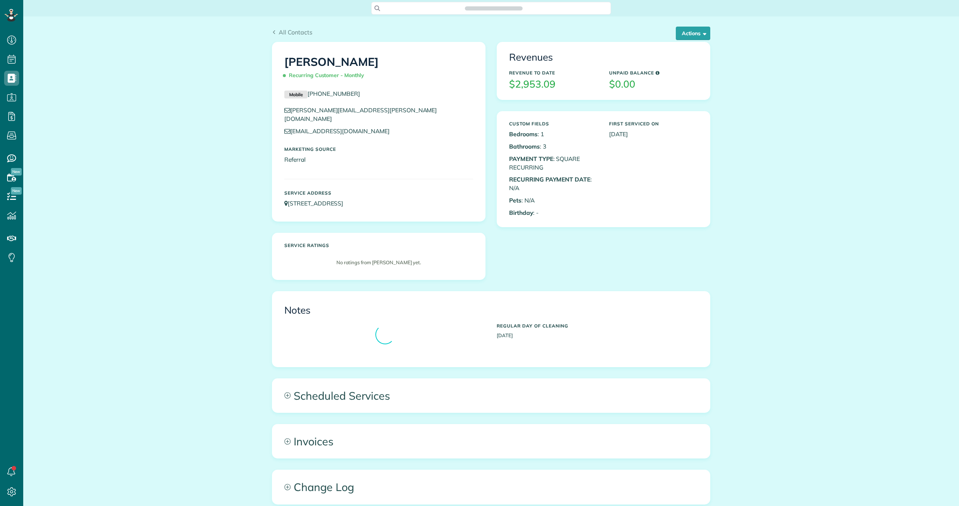  Describe the element at coordinates (553, 146) in the screenshot. I see `p: : 3` at that location.